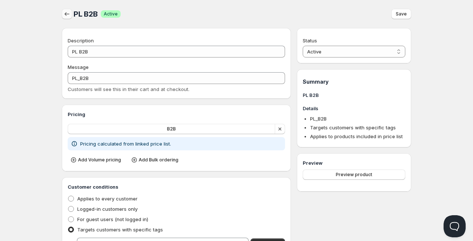 The width and height of the screenshot is (473, 241). What do you see at coordinates (318, 119) in the screenshot?
I see `span: PL_B2B` at bounding box center [318, 119].